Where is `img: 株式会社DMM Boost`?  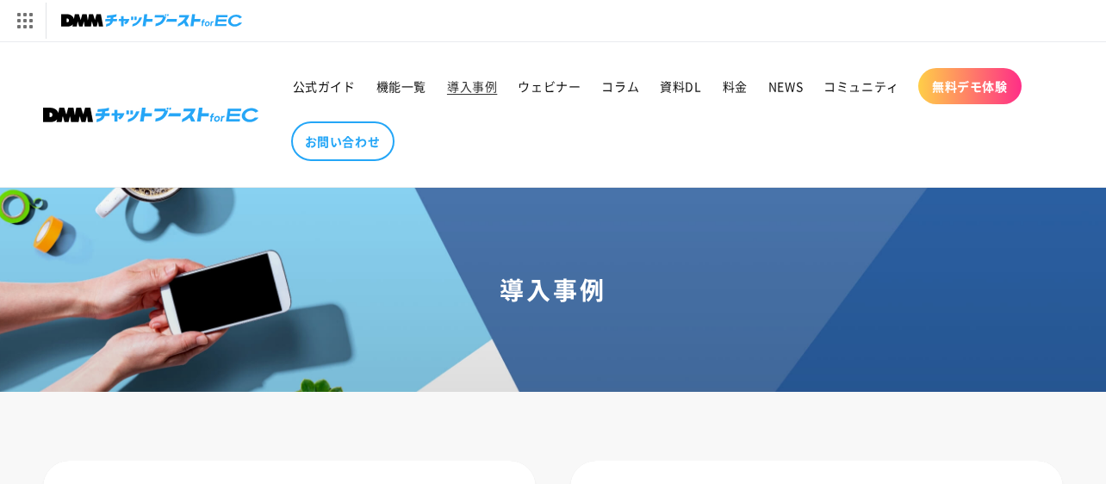 img: 株式会社DMM Boost is located at coordinates (151, 115).